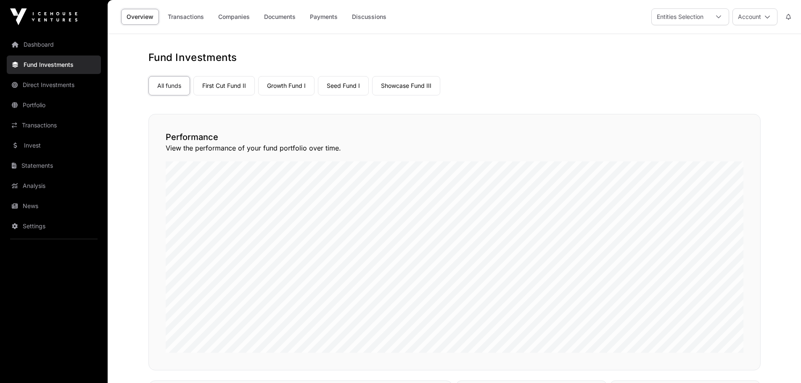  Describe the element at coordinates (280, 17) in the screenshot. I see `a: Documents` at that location.